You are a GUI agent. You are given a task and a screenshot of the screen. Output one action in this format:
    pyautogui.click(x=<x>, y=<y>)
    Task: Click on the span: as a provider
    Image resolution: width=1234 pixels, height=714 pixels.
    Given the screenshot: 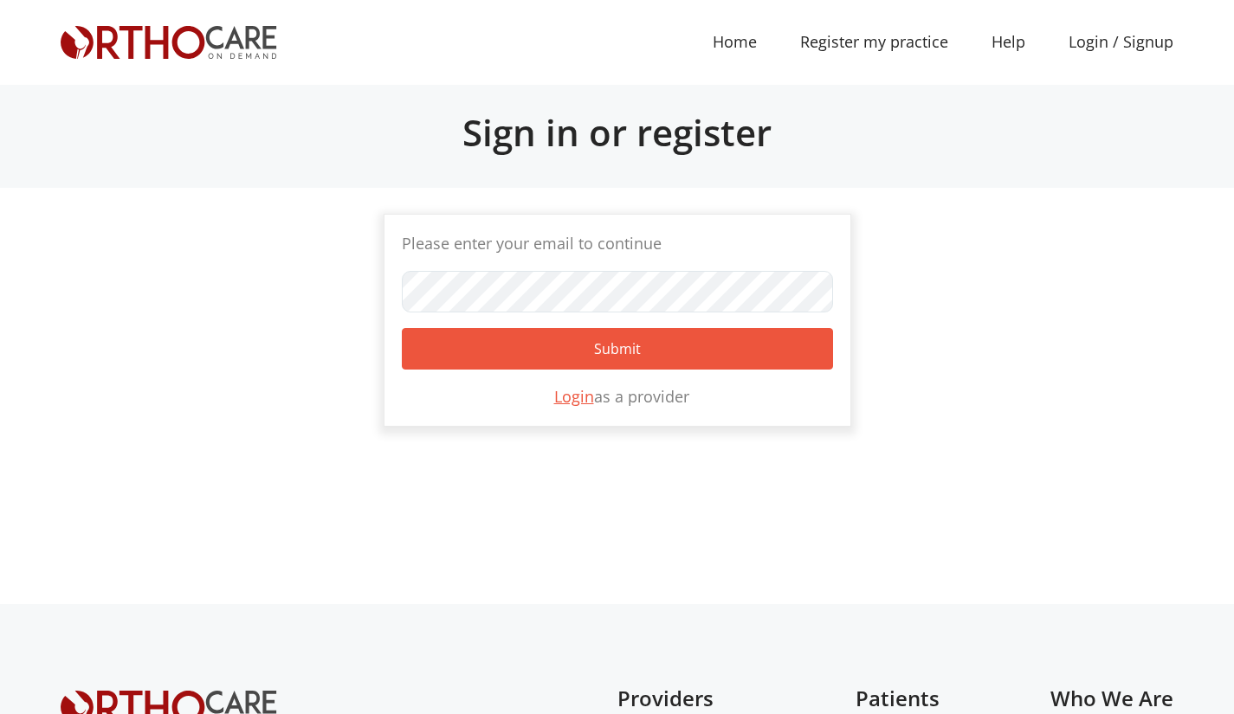 What is the action you would take?
    pyautogui.click(x=617, y=396)
    